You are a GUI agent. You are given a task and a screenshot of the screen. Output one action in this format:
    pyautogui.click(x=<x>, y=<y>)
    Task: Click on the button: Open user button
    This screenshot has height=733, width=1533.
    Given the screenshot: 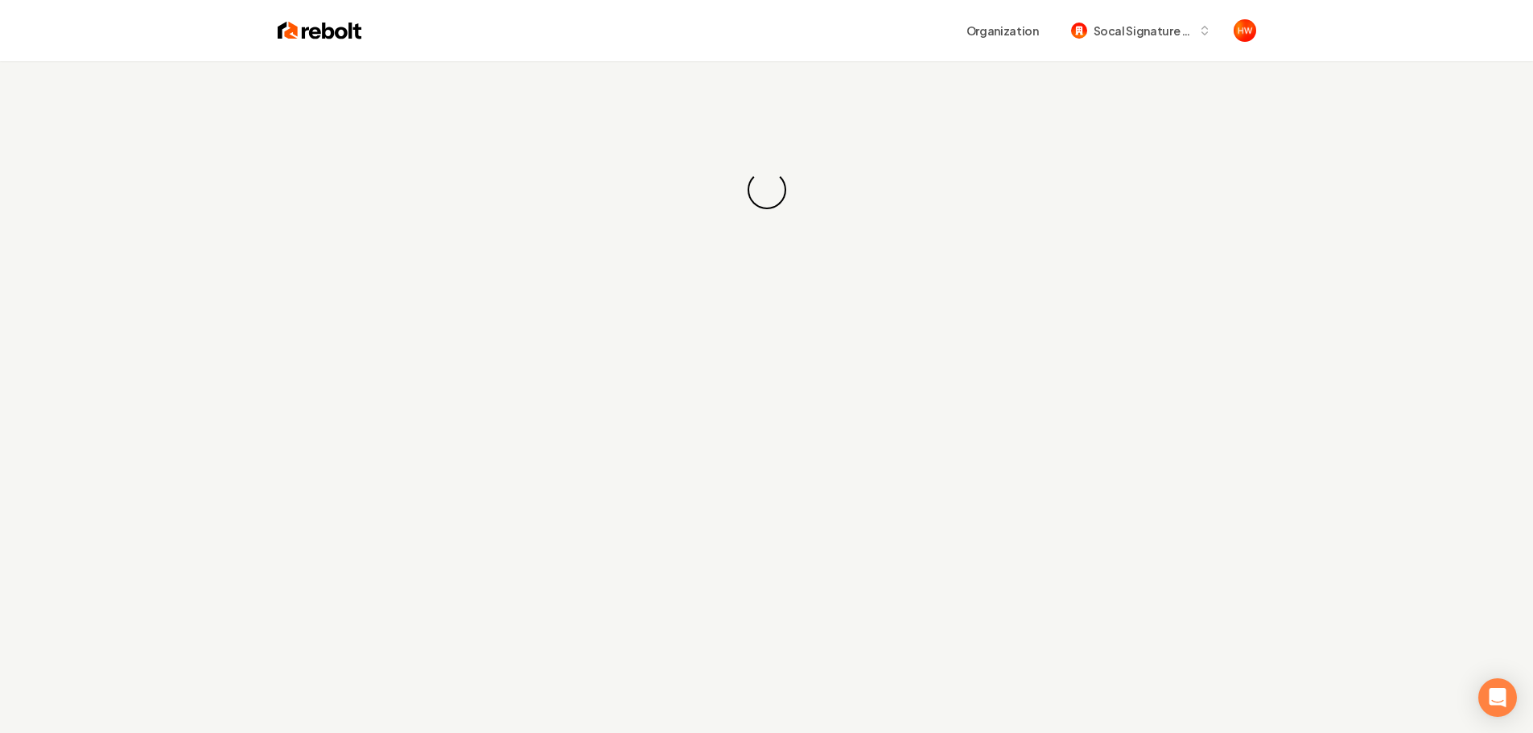 What is the action you would take?
    pyautogui.click(x=1245, y=31)
    